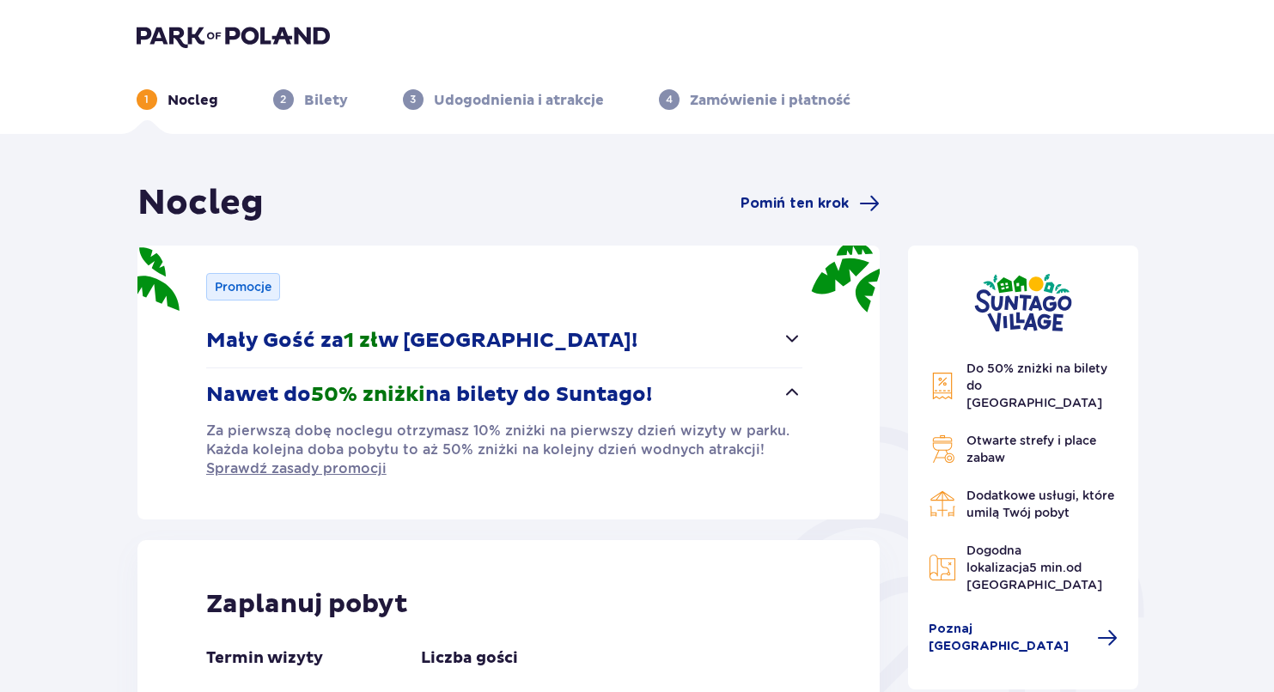  I want to click on p: Liczba gości, so click(469, 659).